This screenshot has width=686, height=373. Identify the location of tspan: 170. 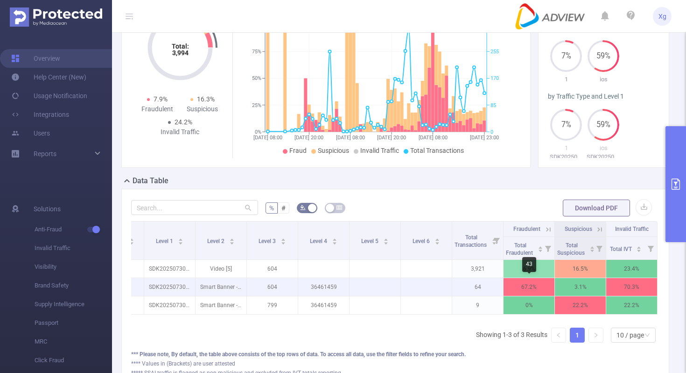
(495, 78).